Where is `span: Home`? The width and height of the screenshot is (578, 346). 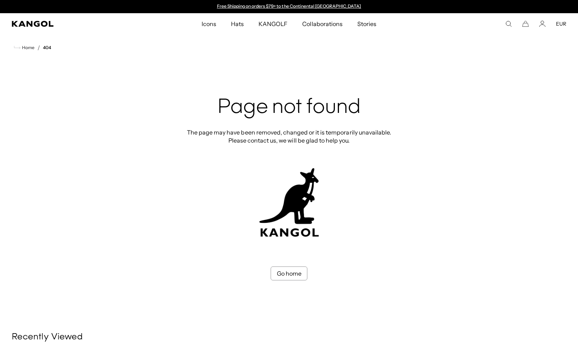
span: Home is located at coordinates (28, 48).